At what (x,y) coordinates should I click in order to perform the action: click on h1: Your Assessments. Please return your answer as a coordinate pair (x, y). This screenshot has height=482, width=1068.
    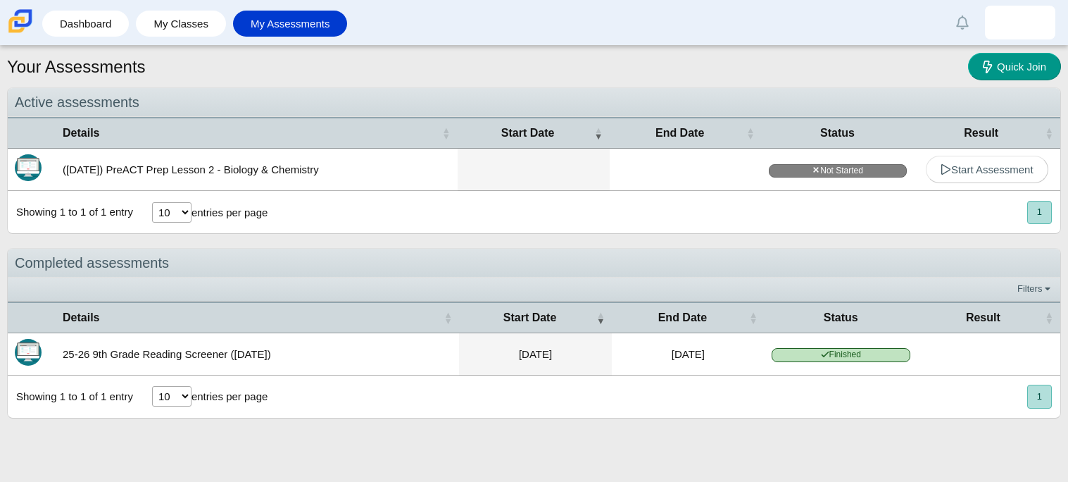
    Looking at the image, I should click on (76, 67).